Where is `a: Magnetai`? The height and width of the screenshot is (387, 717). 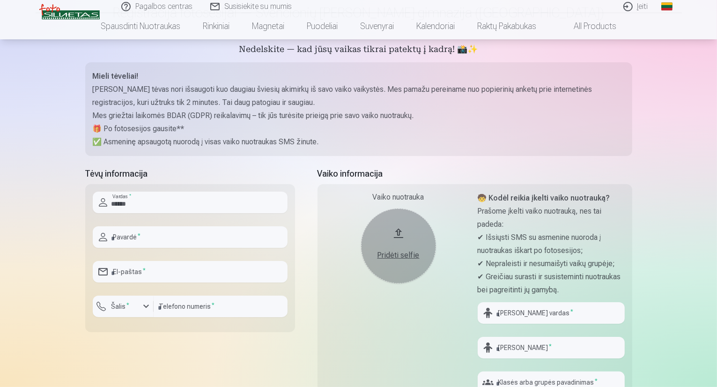
a: Magnetai is located at coordinates (268, 26).